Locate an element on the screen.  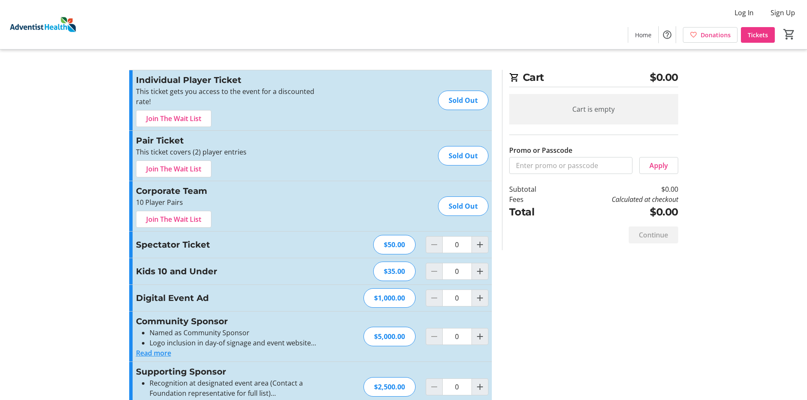
div: $5,000.00 is located at coordinates (389, 337).